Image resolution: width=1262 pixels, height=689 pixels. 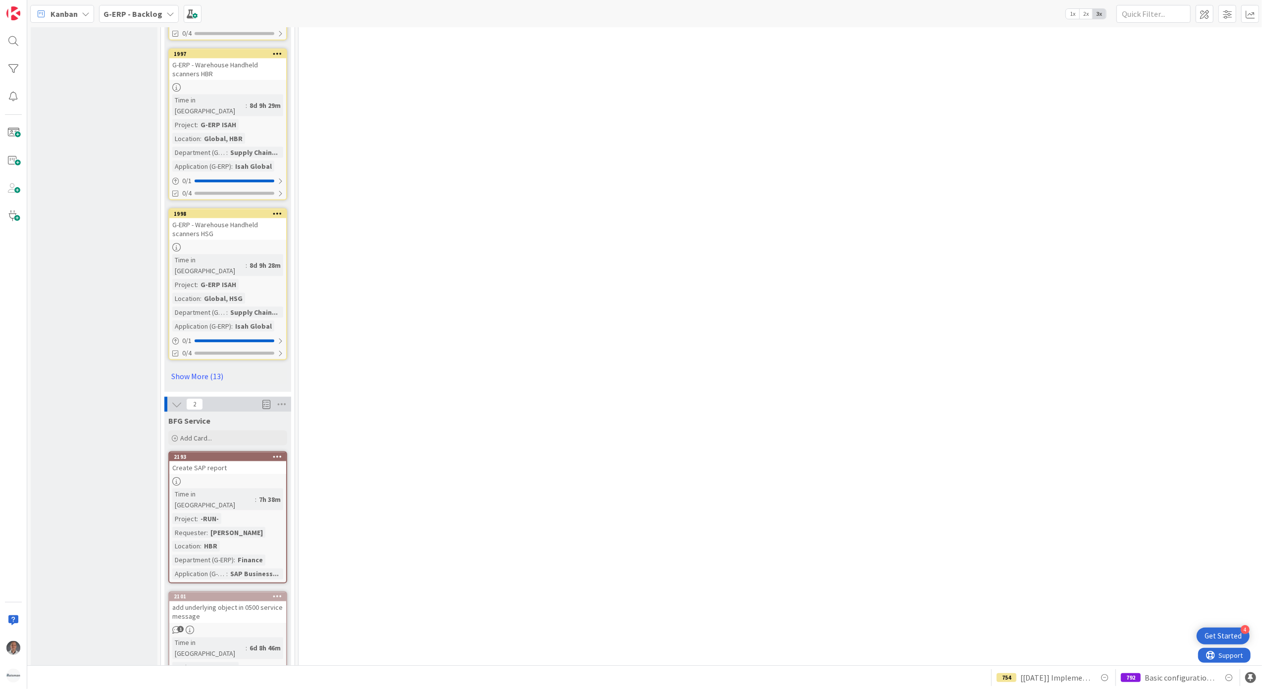 What do you see at coordinates (189, 421) in the screenshot?
I see `span: BFG Service` at bounding box center [189, 421].